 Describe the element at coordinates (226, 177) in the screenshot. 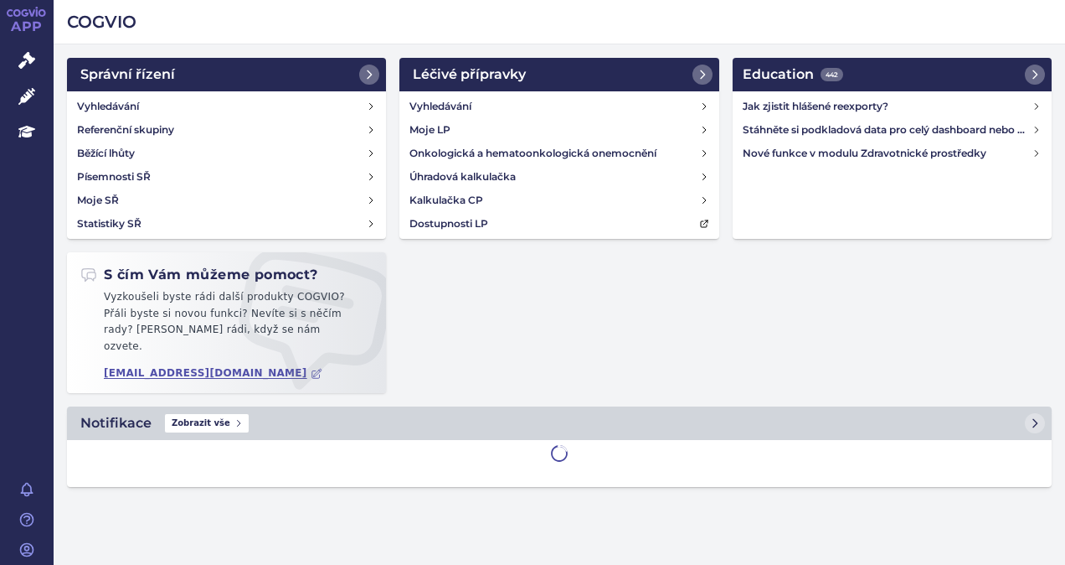

I see `a: Písemnosti SŘ` at that location.